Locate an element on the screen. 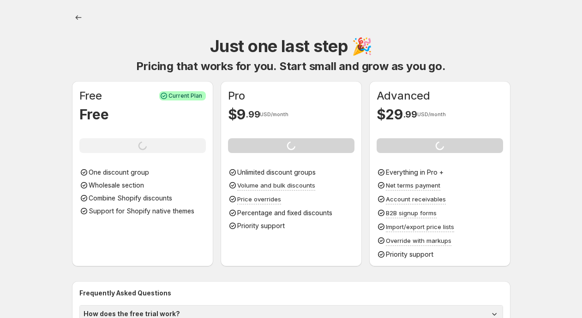 This screenshot has height=318, width=582. span: Current Plan is located at coordinates (185, 96).